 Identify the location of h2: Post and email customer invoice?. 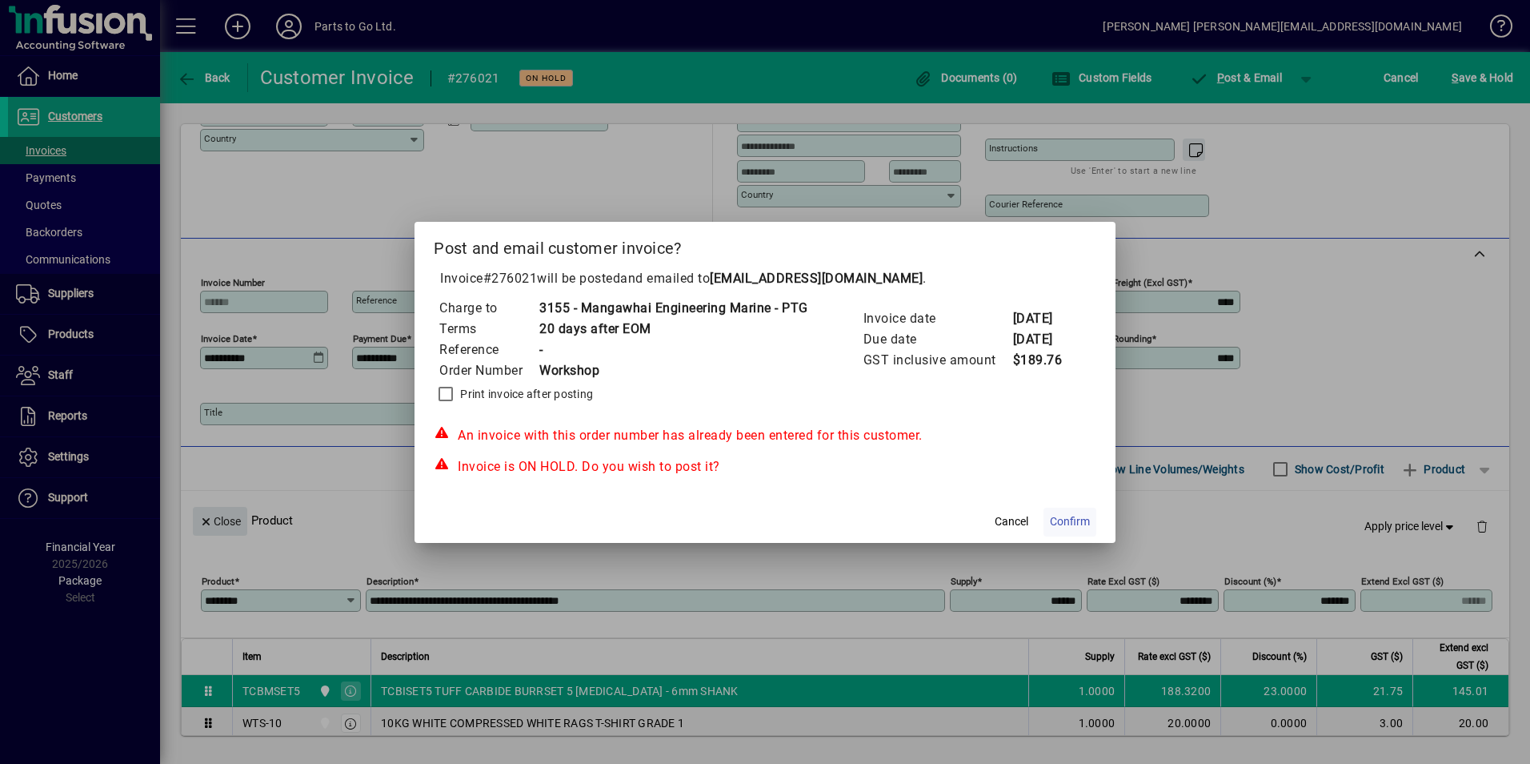
(765, 245).